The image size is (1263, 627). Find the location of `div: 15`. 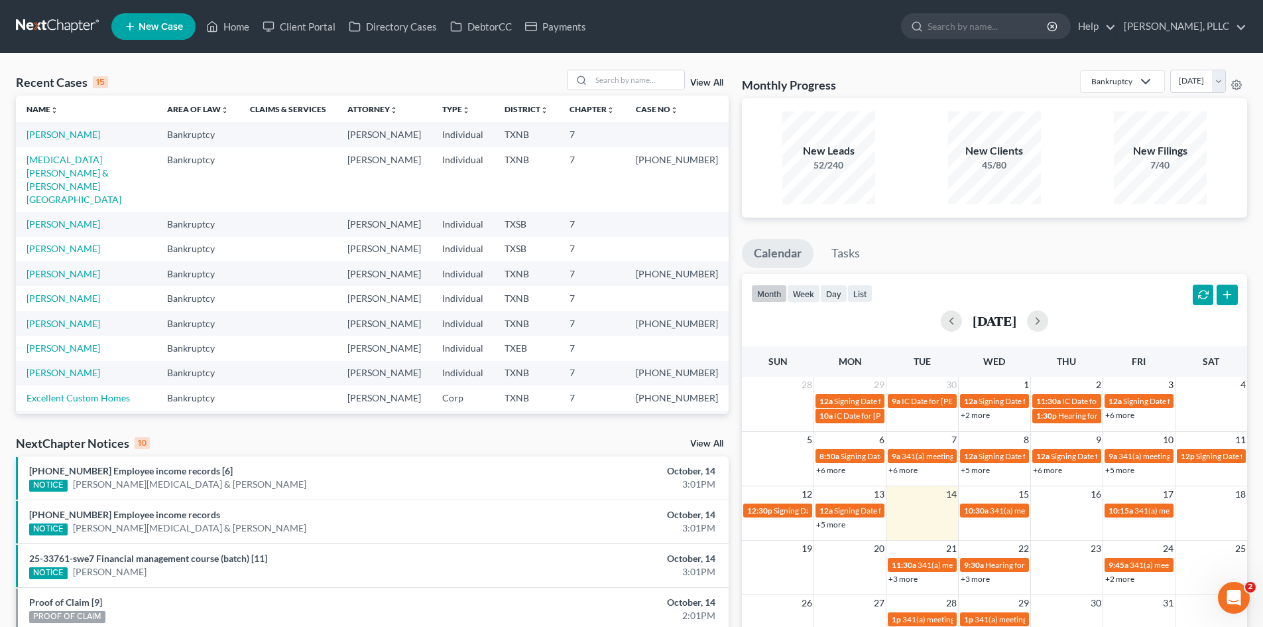

div: 15 is located at coordinates (100, 82).